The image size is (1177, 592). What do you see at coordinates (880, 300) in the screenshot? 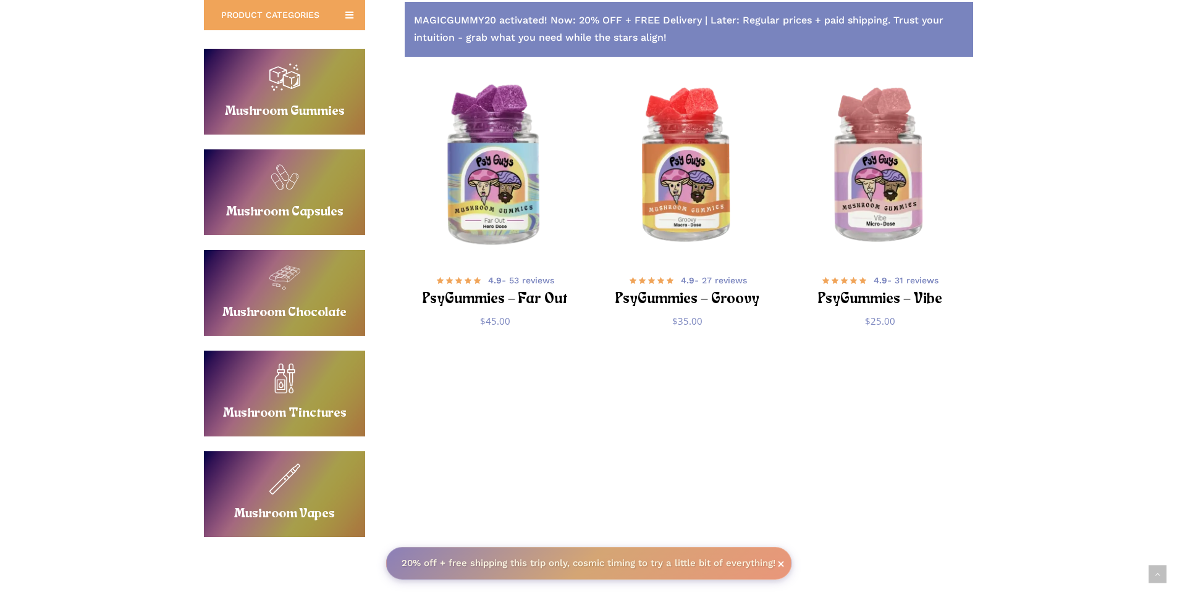
I see `h2: PsyGummies – Vibe` at bounding box center [880, 300].